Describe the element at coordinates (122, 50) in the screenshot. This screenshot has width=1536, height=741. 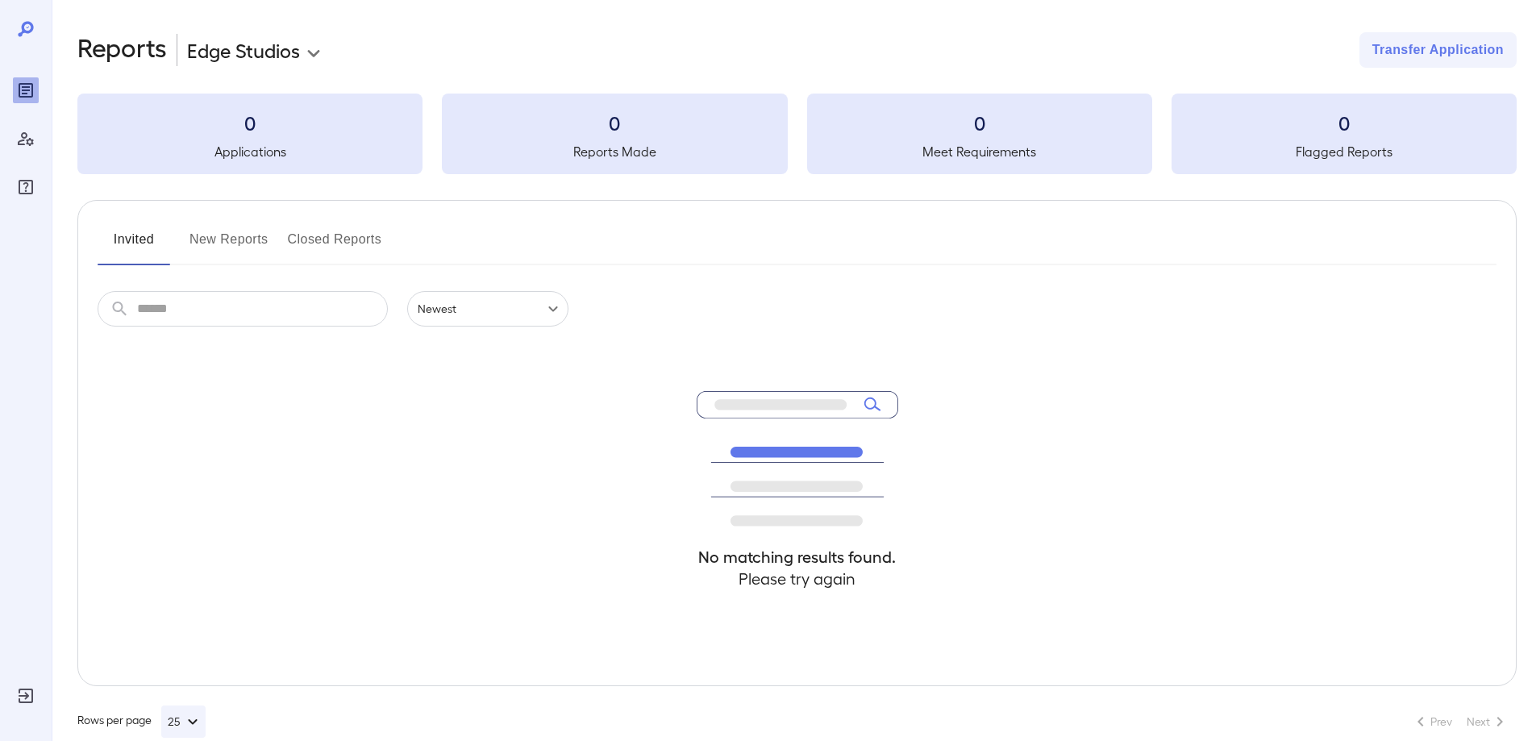
I see `h2: Reports` at that location.